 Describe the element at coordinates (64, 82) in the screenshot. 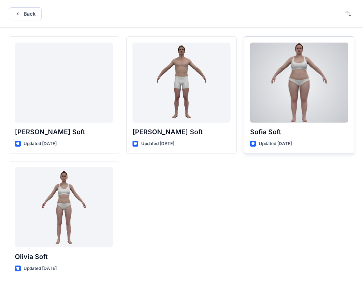

I see `a: Joseph Soft` at that location.